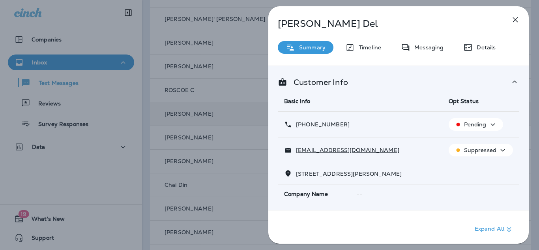 The width and height of the screenshot is (539, 250). What do you see at coordinates (494, 229) in the screenshot?
I see `p: Expand All` at bounding box center [494, 229].